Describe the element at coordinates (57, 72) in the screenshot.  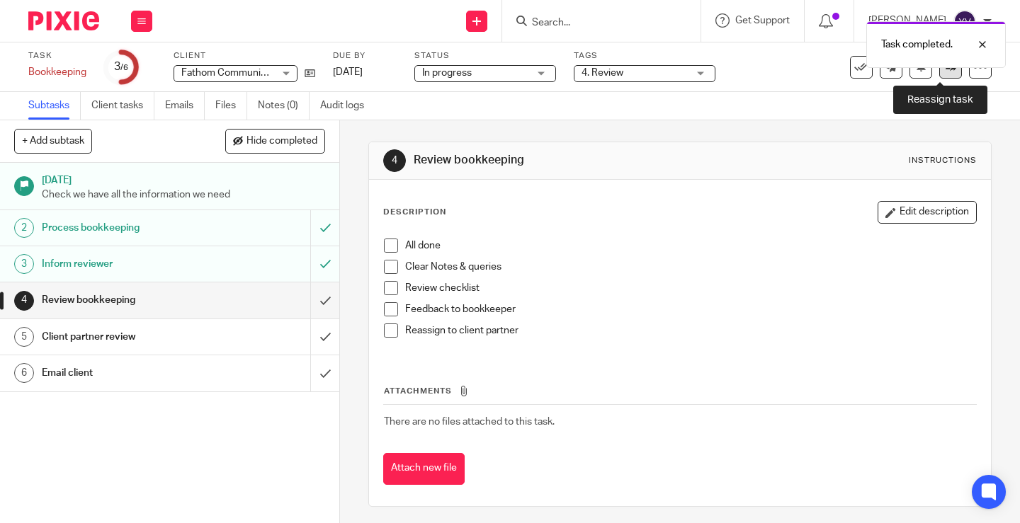
I see `div: Bookkeeping` at that location.